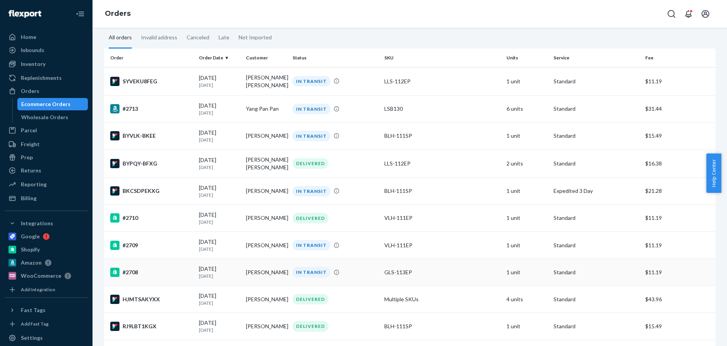 The image size is (727, 346). What do you see at coordinates (29, 198) in the screenshot?
I see `div: Billing` at bounding box center [29, 198].